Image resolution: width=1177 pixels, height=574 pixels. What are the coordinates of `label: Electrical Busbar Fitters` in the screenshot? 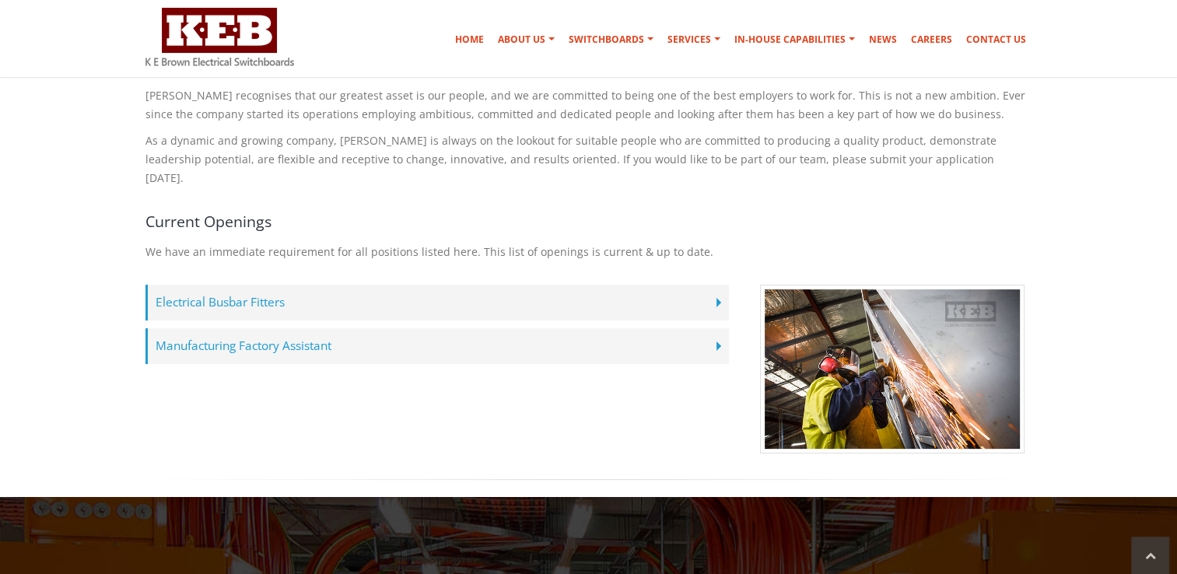 It's located at (437, 303).